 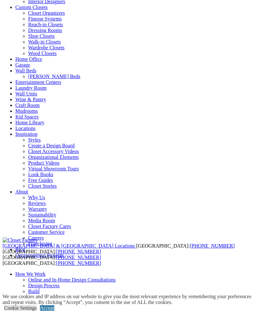 I want to click on a: Dressing Rooms, so click(x=45, y=30).